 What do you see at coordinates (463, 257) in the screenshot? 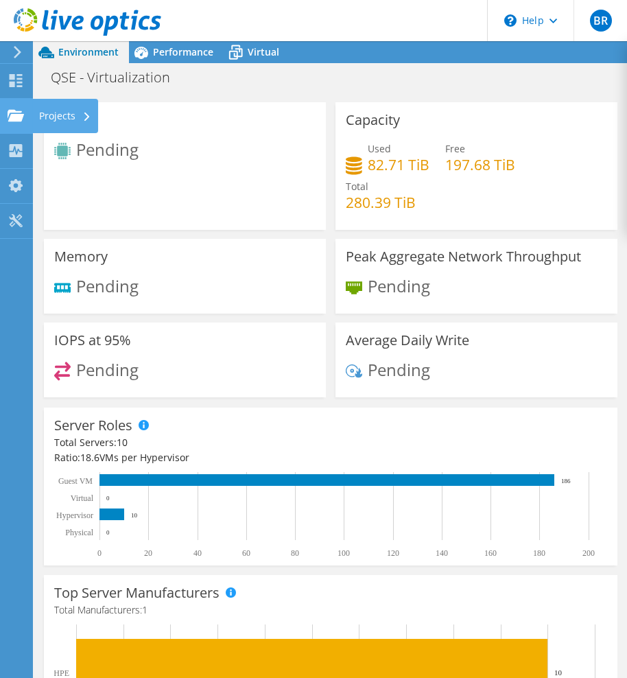
I see `h3: Peak Aggregate Network Throughput` at bounding box center [463, 257].